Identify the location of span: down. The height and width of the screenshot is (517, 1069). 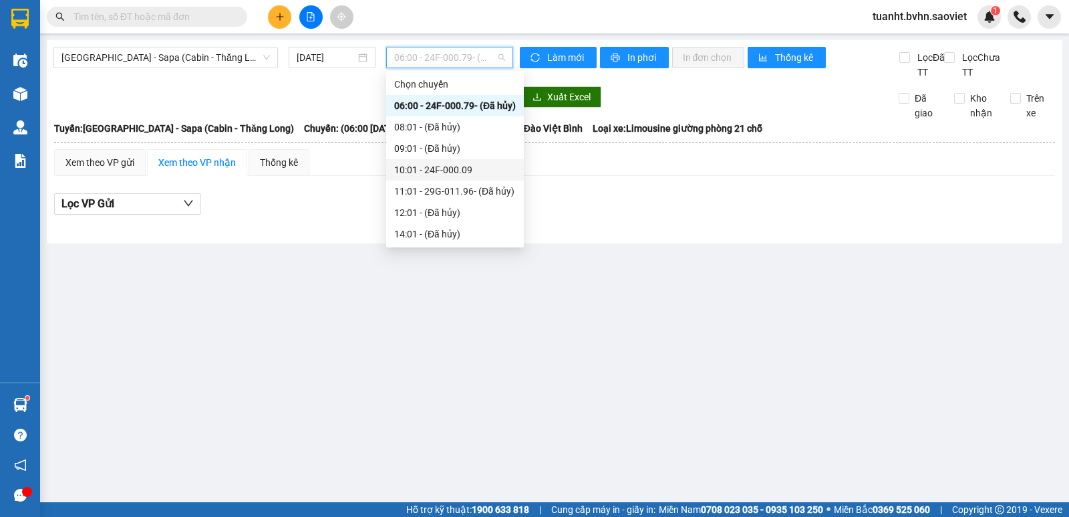
(188, 203).